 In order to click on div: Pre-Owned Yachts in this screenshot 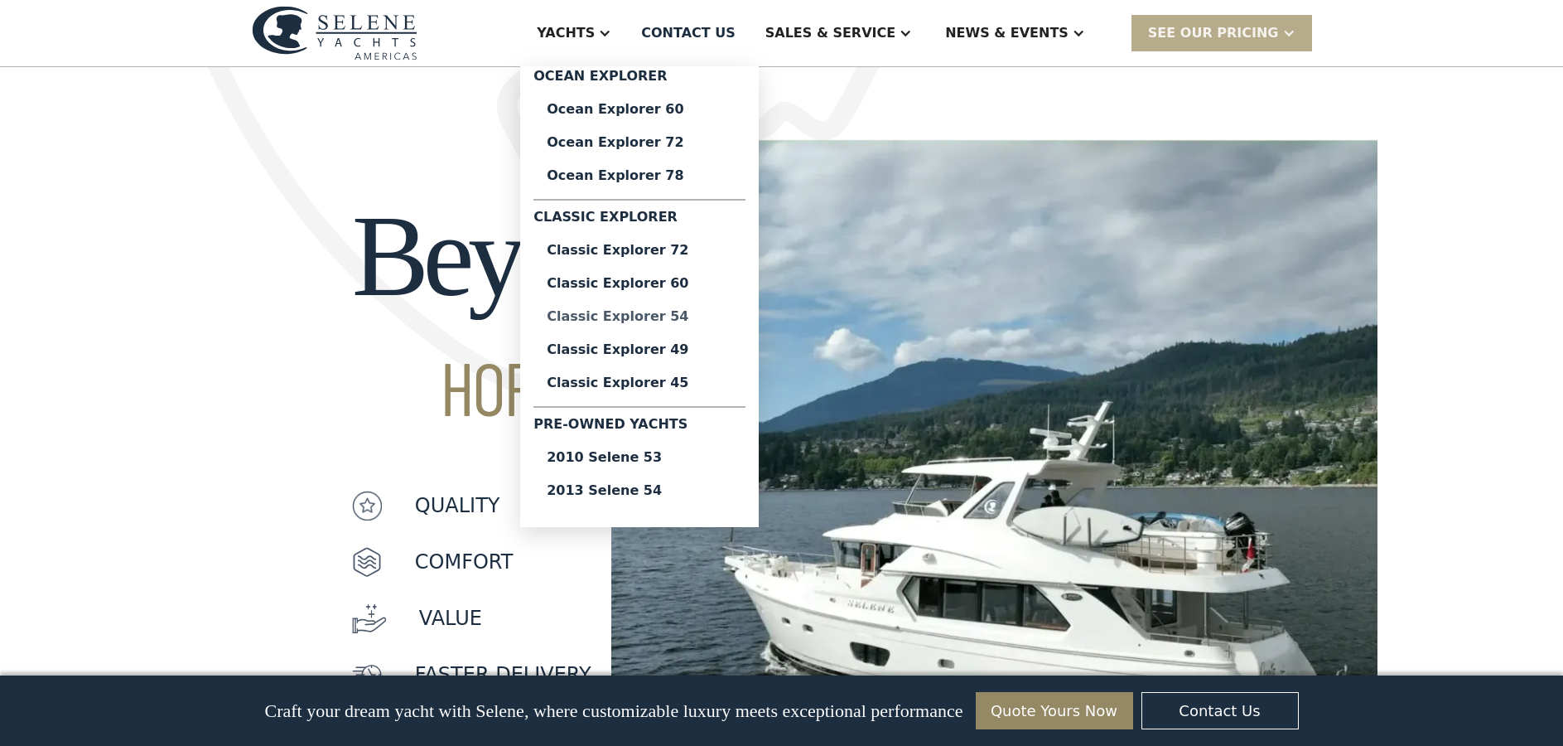, I will do `click(639, 427)`.